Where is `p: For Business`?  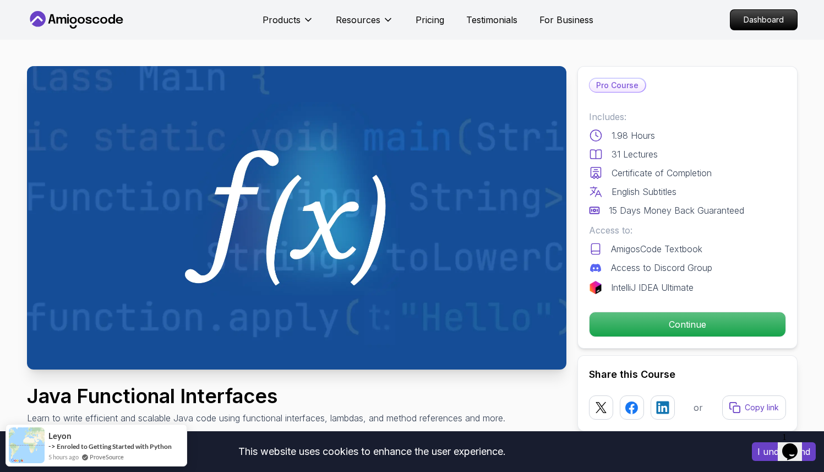
p: For Business is located at coordinates (567, 20).